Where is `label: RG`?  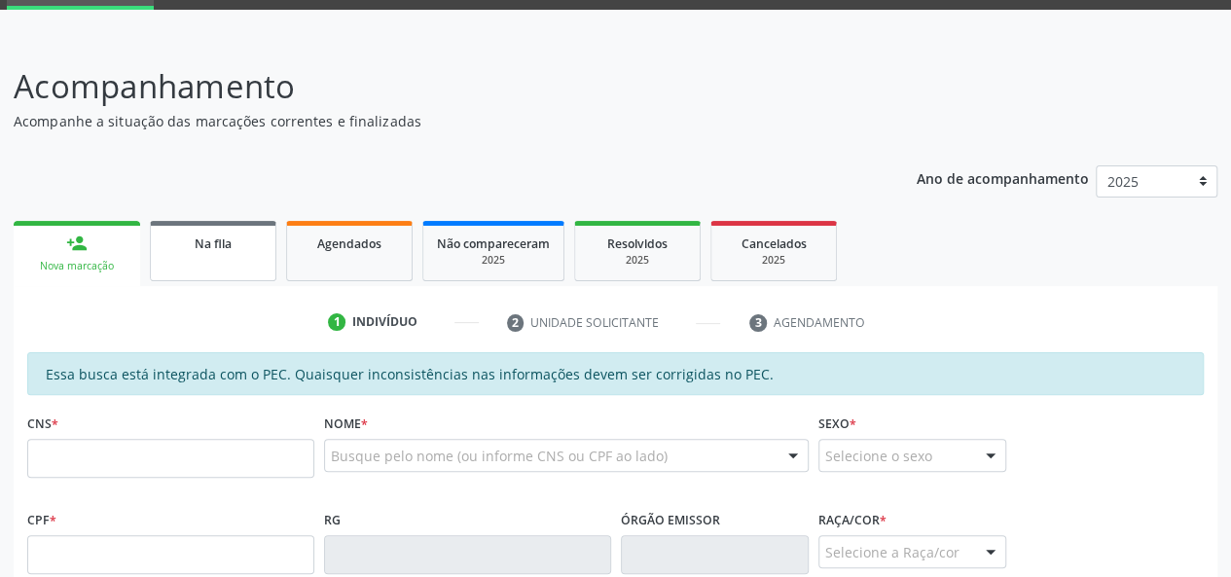 label: RG is located at coordinates (332, 520).